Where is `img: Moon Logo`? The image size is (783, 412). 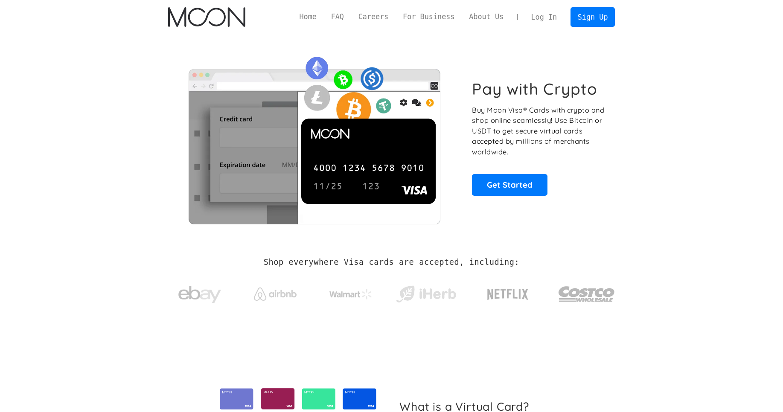
img: Moon Logo is located at coordinates (207, 17).